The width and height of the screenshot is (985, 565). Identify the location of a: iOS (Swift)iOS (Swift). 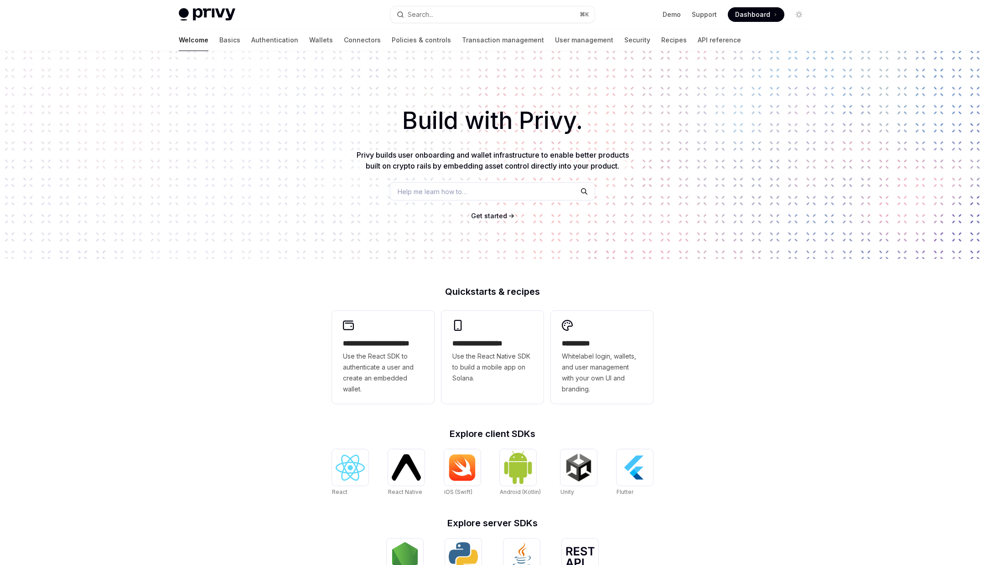
(462, 473).